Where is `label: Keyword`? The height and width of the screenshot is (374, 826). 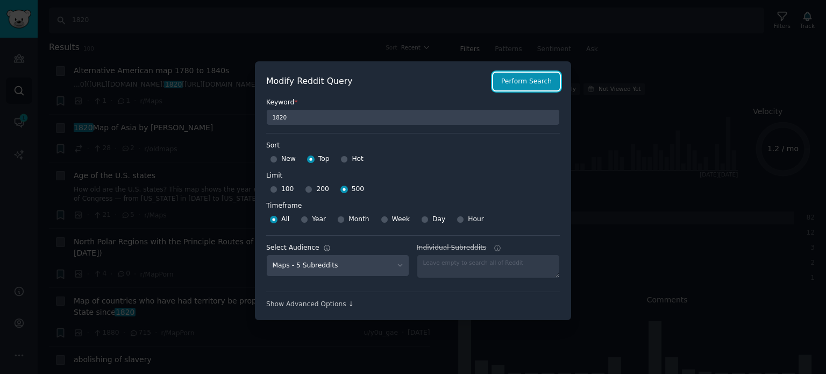
label: Keyword is located at coordinates (413, 103).